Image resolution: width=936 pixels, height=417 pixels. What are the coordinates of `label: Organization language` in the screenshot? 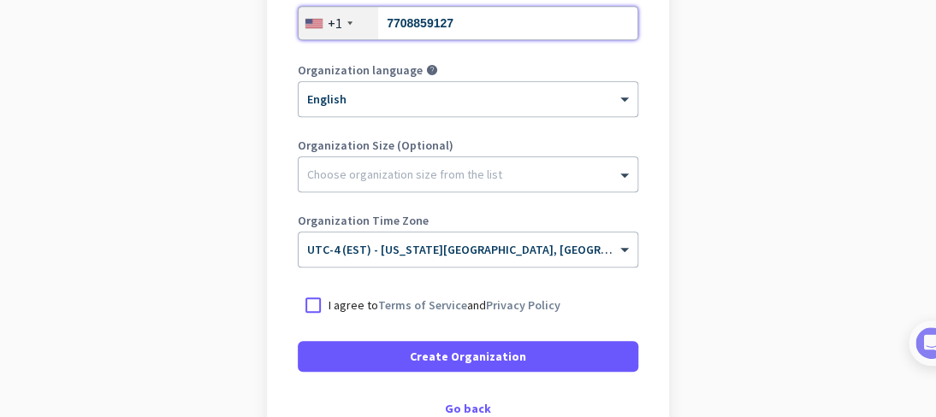 It's located at (360, 70).